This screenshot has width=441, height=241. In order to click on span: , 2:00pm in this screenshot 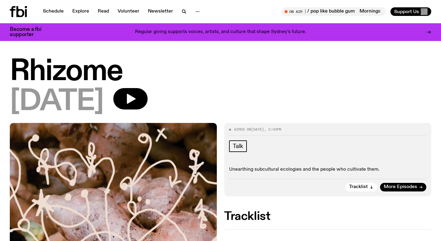, I will do `click(273, 130)`.